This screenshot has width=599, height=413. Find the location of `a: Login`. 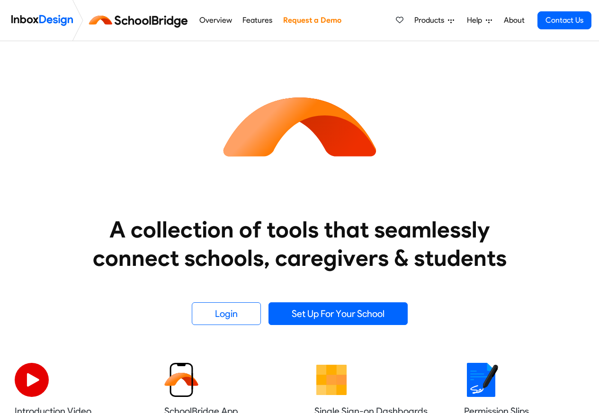

a: Login is located at coordinates (226, 314).